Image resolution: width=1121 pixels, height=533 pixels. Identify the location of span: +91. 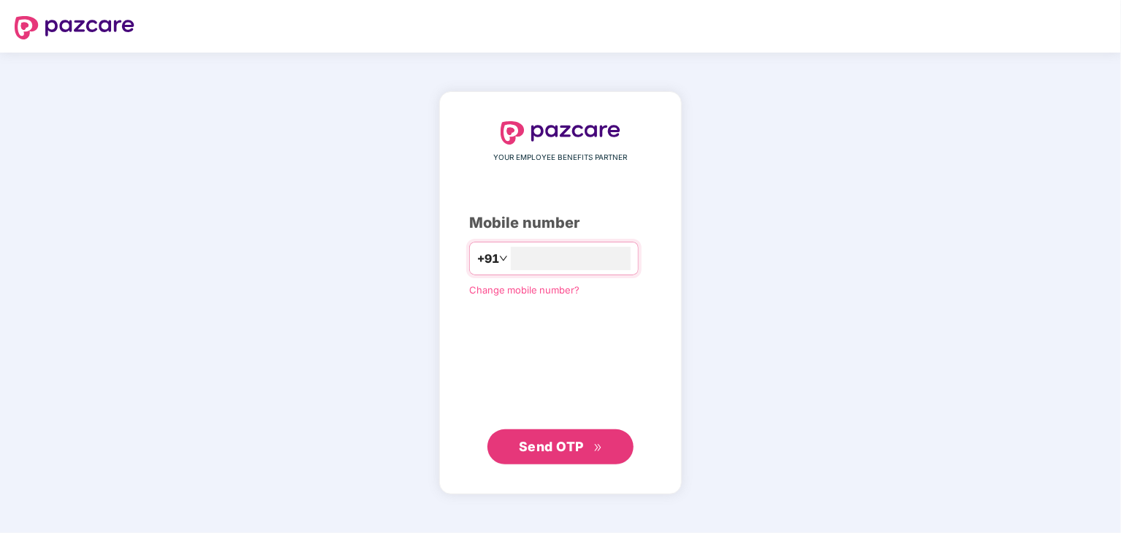
(488, 259).